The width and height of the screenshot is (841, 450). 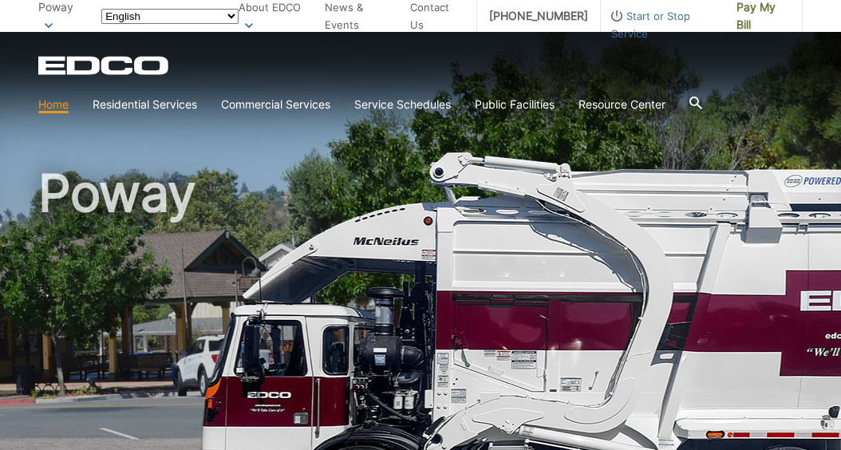 What do you see at coordinates (144, 104) in the screenshot?
I see `a: Residential Services` at bounding box center [144, 104].